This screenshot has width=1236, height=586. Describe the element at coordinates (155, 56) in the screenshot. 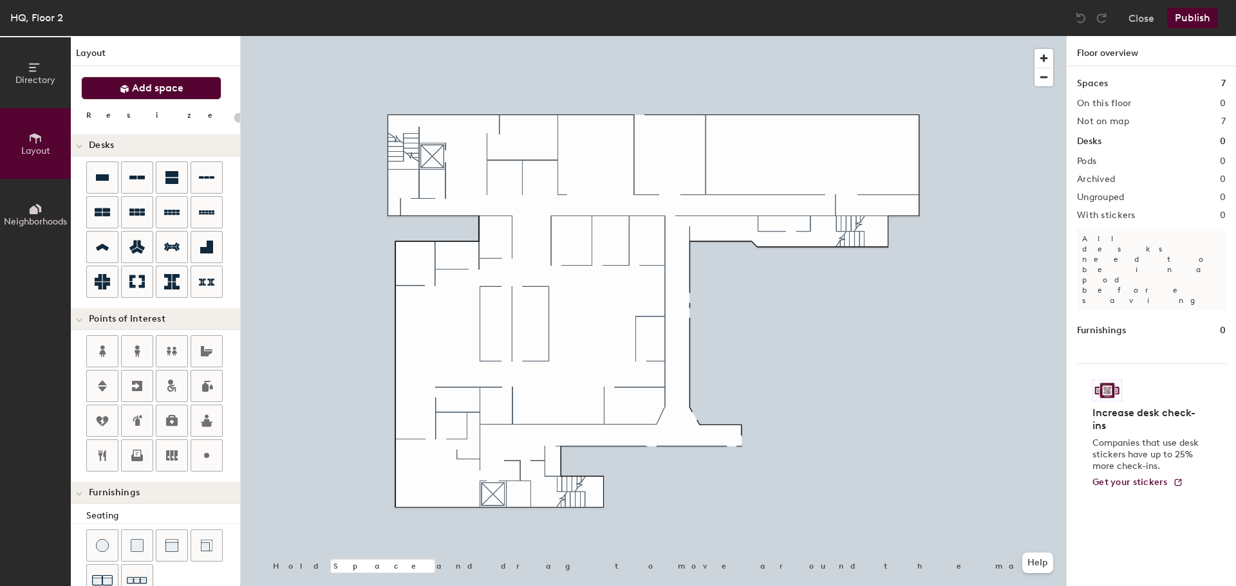

I see `h1: Layout` at that location.